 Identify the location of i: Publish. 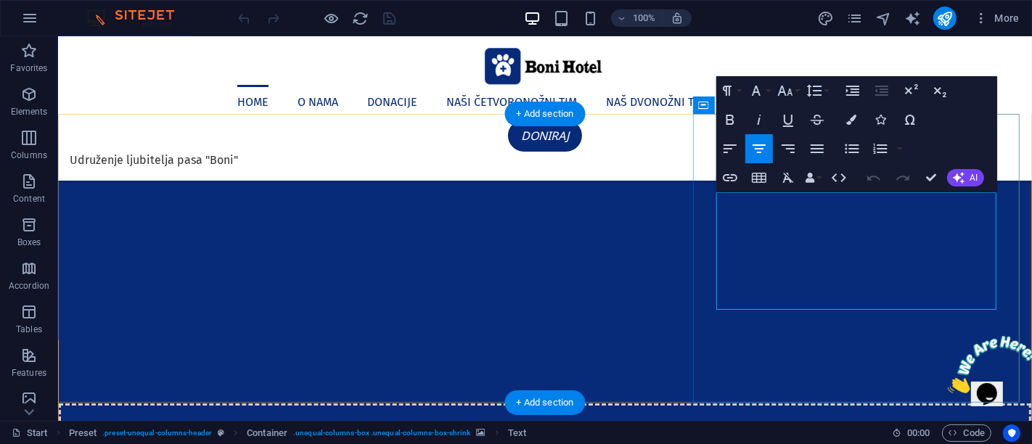
(944, 18).